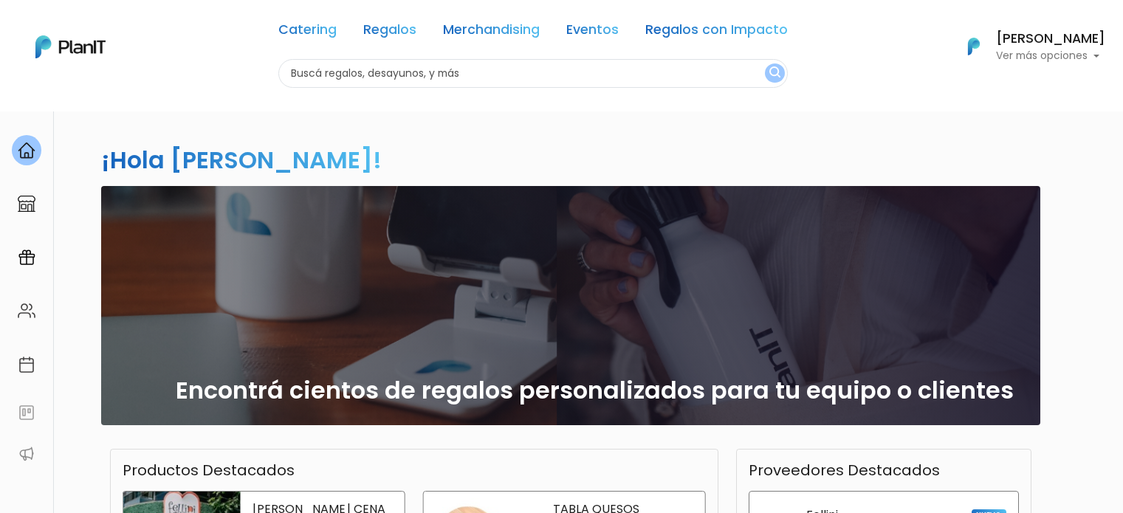 The width and height of the screenshot is (1123, 513). I want to click on img: home-e721727adea9d79c4d83392d1f703f7f8bce08238fde08b1acbfd93340b81755.svg, so click(27, 151).